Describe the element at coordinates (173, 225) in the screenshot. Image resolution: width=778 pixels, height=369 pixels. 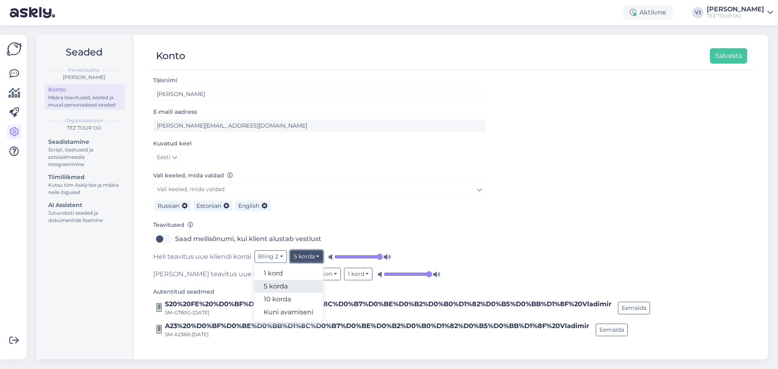
I see `label: Teavitused` at that location.